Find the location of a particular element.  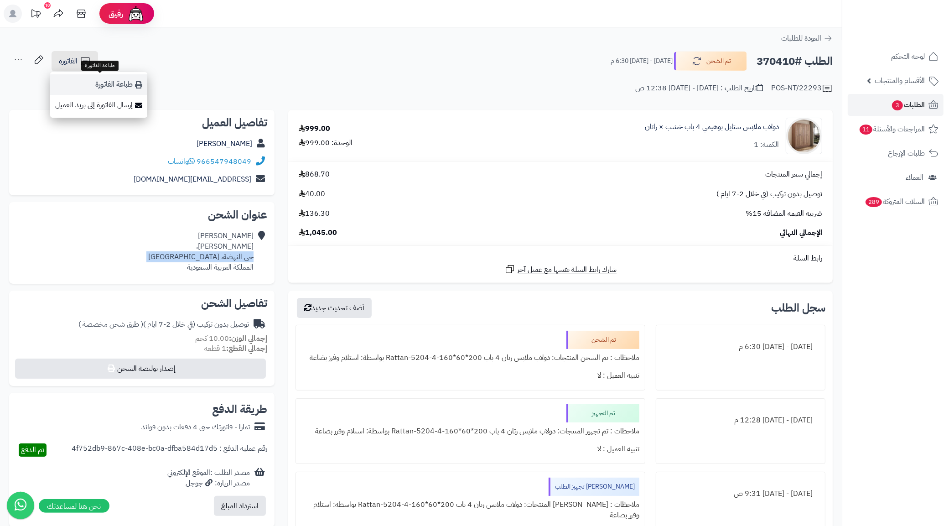

span: 868.70 is located at coordinates (314, 174).